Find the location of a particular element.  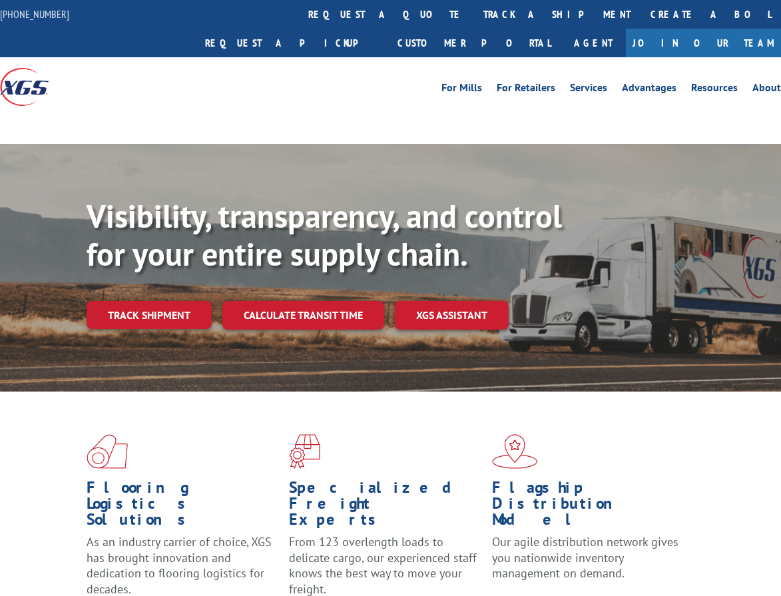

a: XGS ASSISTANT is located at coordinates (451, 315).